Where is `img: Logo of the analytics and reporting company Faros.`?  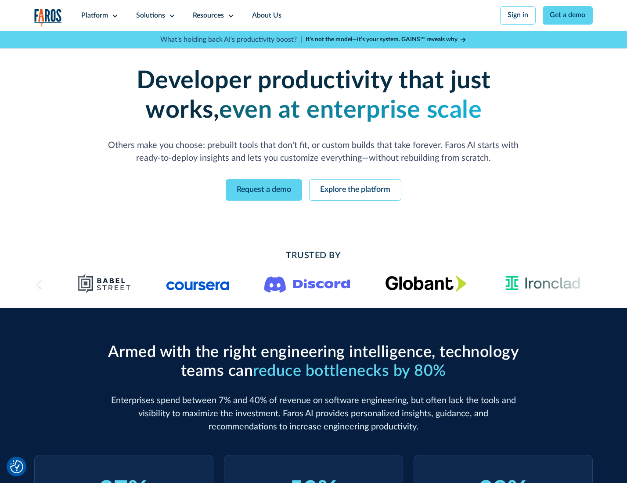 img: Logo of the analytics and reporting company Faros. is located at coordinates (48, 18).